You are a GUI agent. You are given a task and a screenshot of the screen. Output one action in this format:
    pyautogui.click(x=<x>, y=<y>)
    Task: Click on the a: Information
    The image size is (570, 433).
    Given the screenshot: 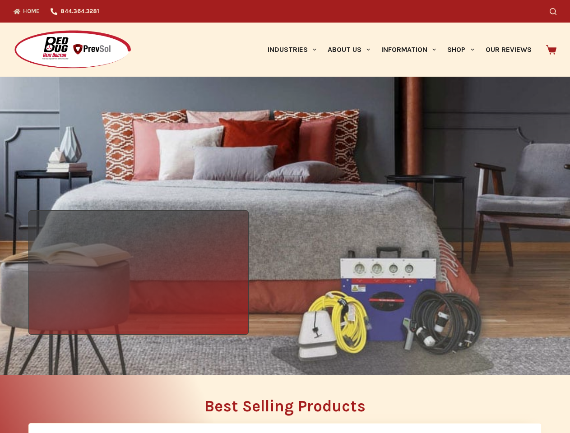 What is the action you would take?
    pyautogui.click(x=409, y=50)
    